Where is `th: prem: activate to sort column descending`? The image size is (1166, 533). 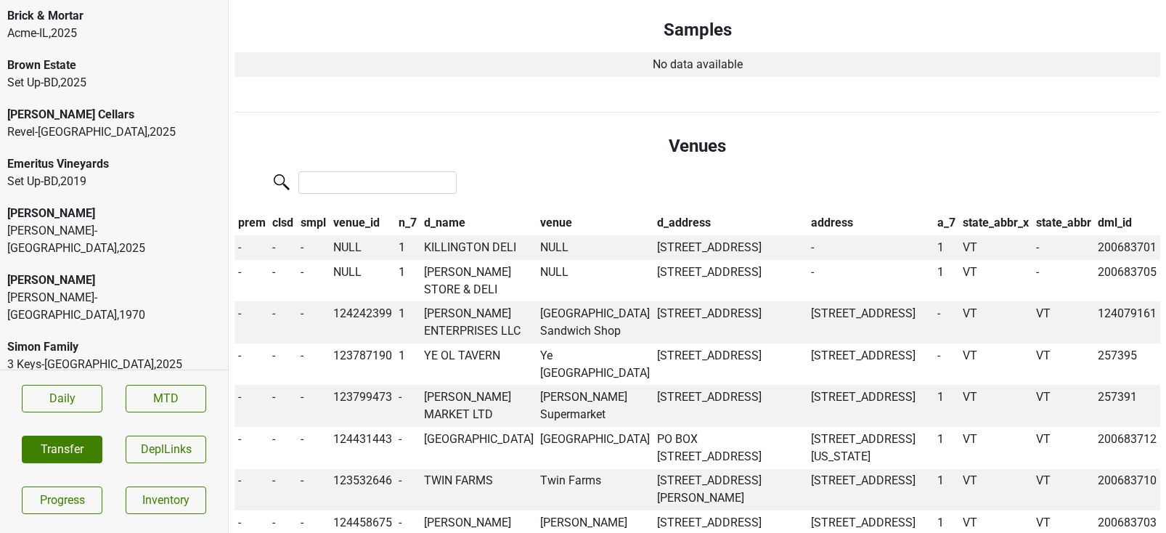 th: prem: activate to sort column descending is located at coordinates (252, 224).